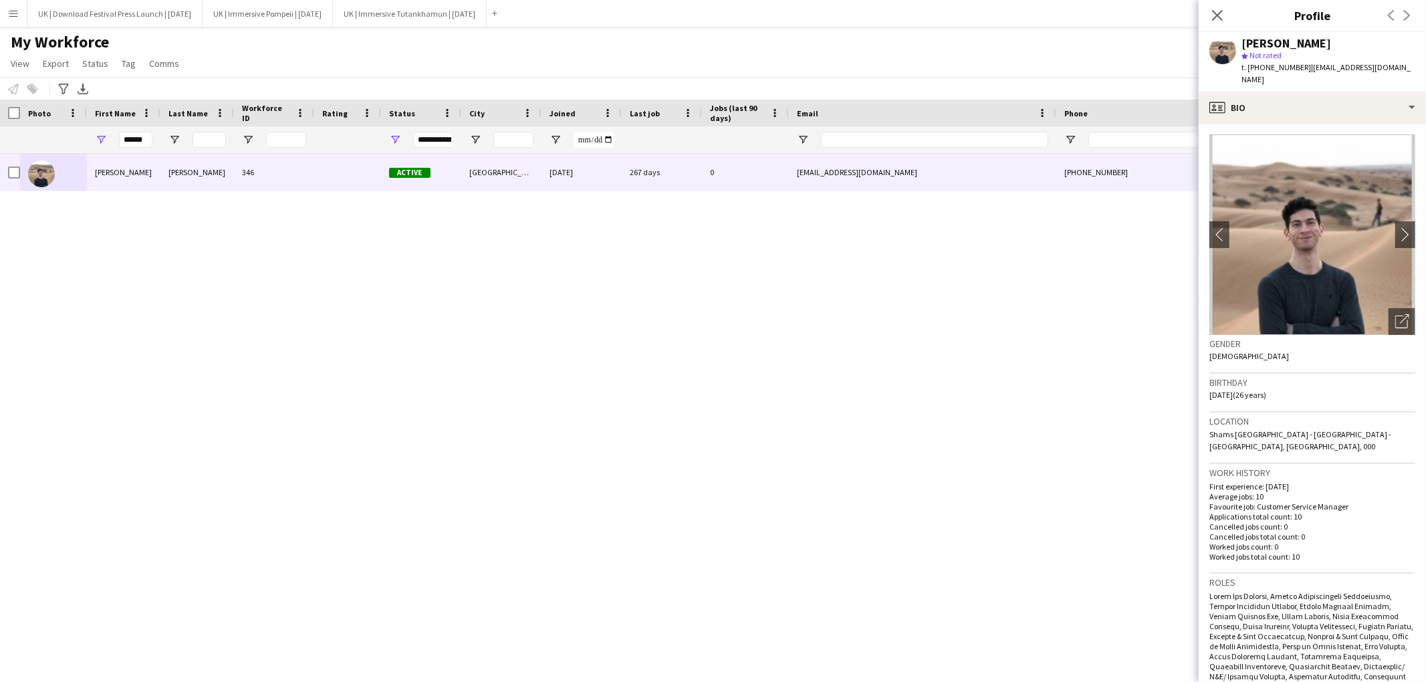  What do you see at coordinates (1313, 582) in the screenshot?
I see `h3: Roles` at bounding box center [1313, 582].